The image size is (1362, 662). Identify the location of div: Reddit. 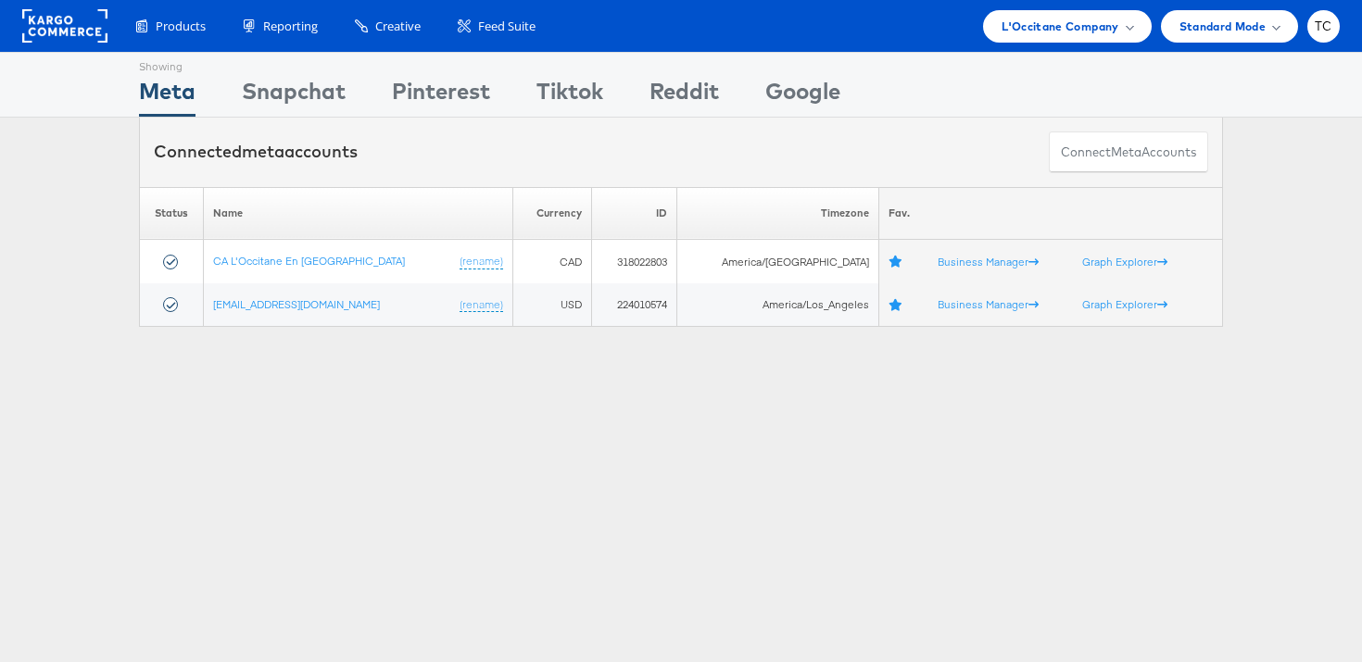
(684, 95).